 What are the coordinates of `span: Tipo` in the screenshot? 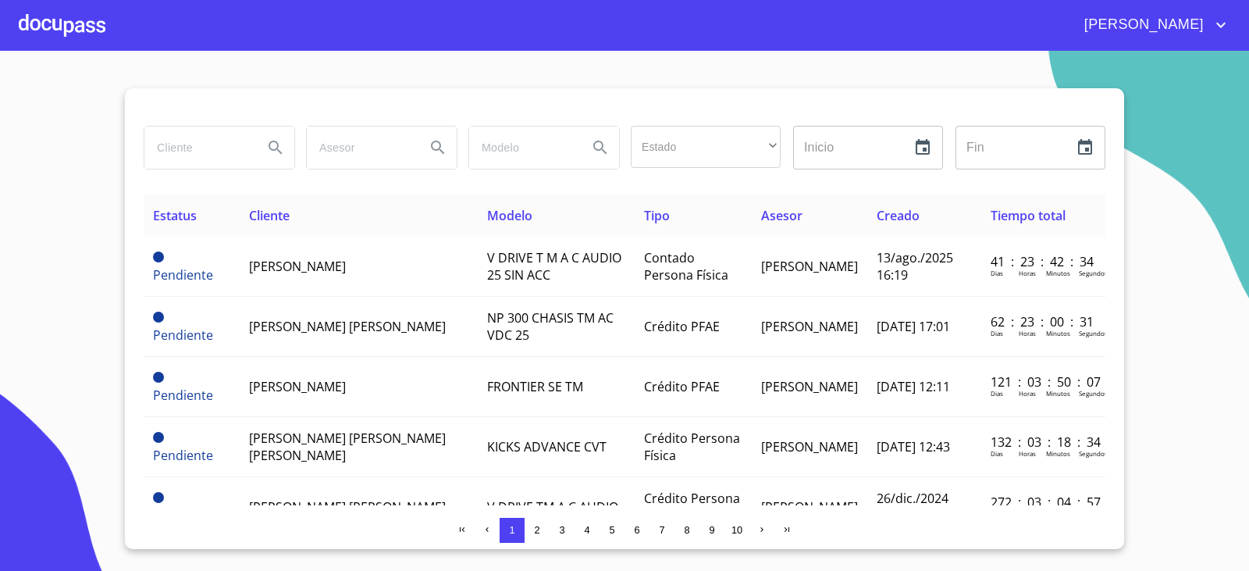 It's located at (656, 215).